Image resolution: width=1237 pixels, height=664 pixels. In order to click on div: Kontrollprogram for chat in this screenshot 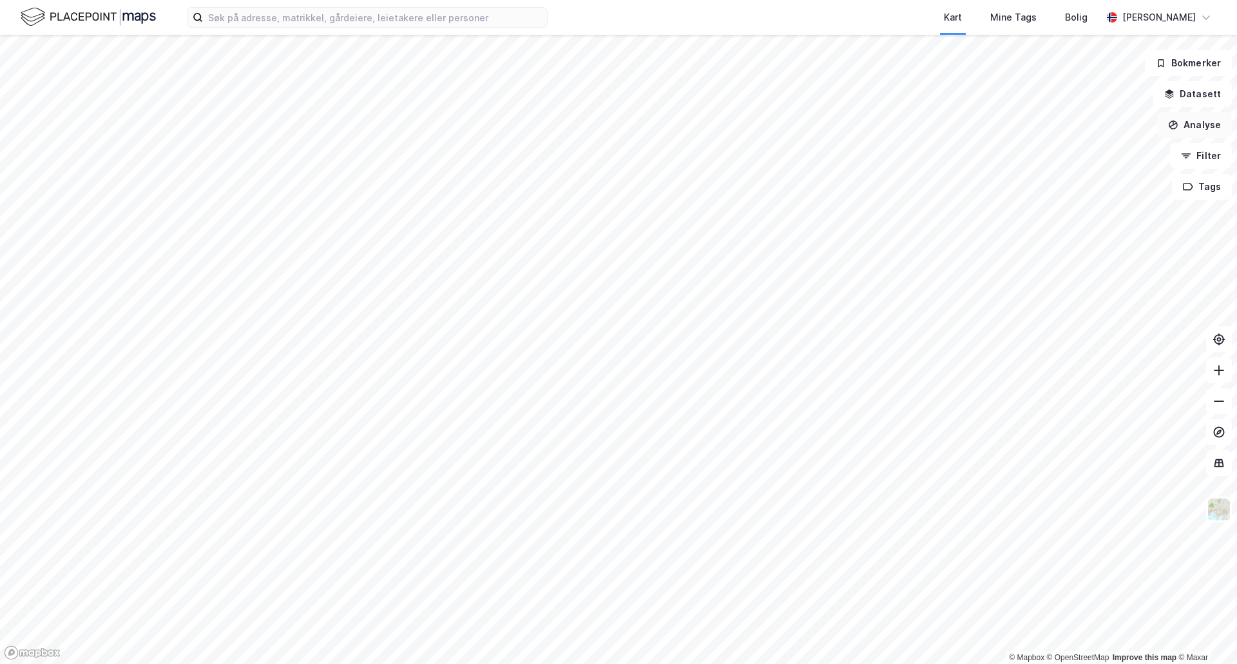, I will do `click(1204, 633)`.